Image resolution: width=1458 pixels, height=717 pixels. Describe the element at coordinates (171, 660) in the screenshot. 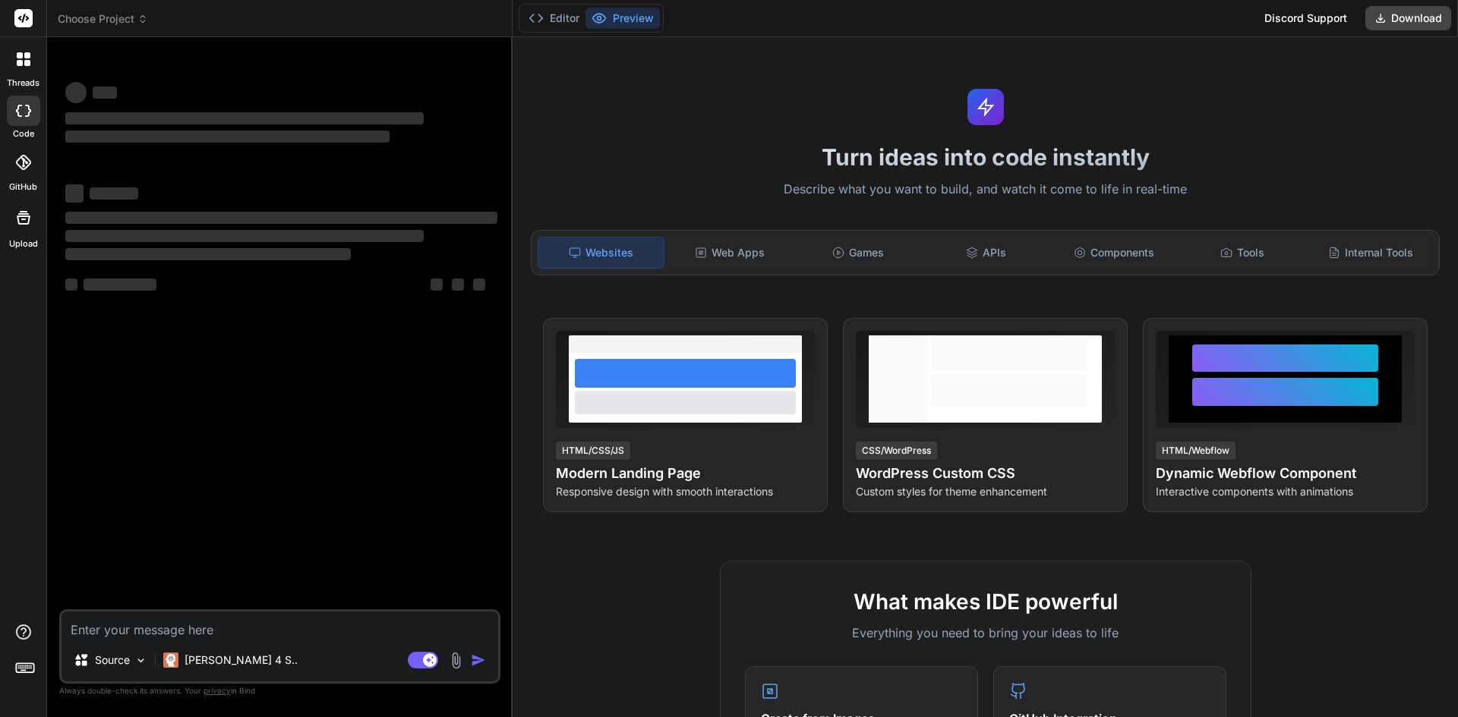

I see `img: Claude 4 Sonnet` at that location.